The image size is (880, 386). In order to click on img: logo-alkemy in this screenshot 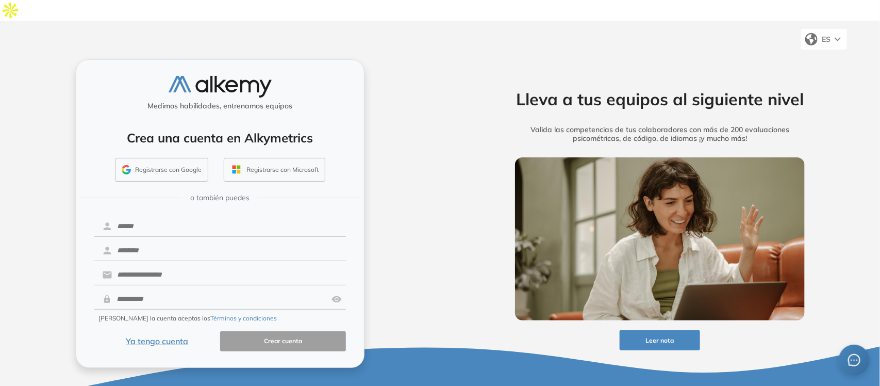, I will do `click(220, 86)`.